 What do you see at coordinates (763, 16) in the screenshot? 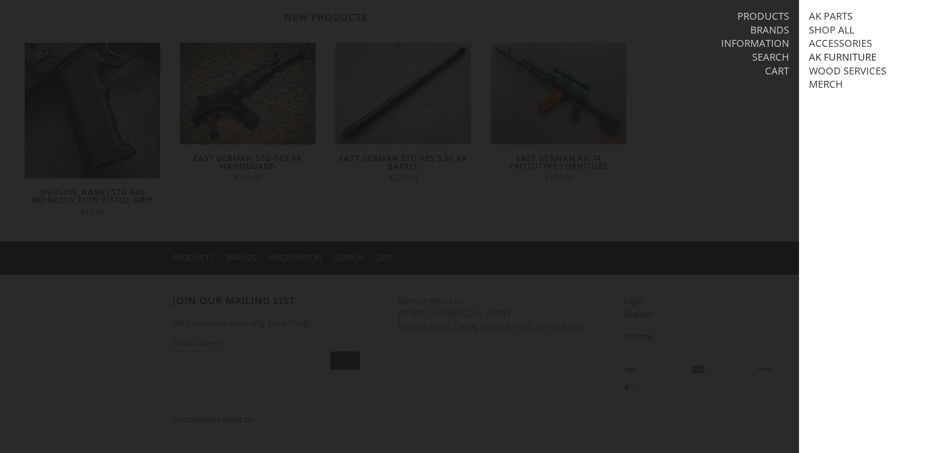
I see `a: Products` at bounding box center [763, 16].